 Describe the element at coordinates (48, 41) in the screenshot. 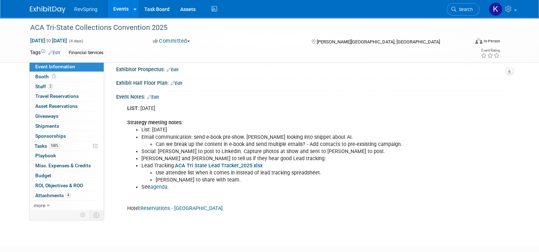

I see `span: to` at that location.